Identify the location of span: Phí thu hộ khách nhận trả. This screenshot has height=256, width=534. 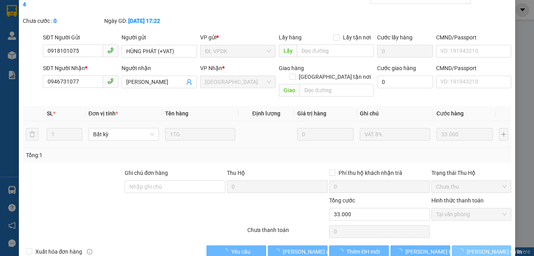
(371, 173).